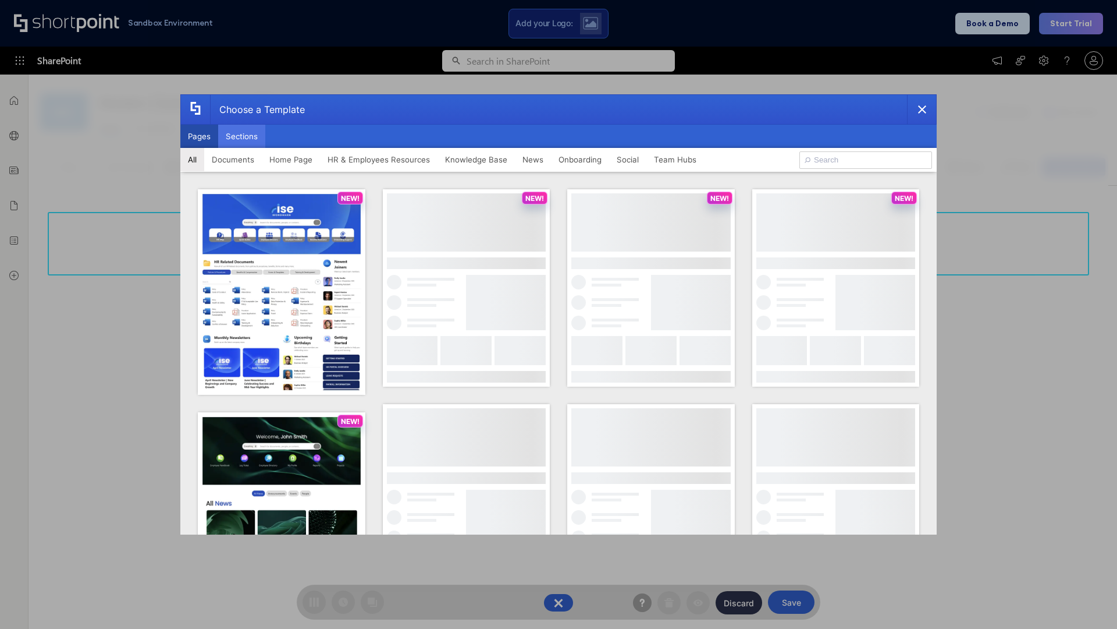 Image resolution: width=1117 pixels, height=629 pixels. Describe the element at coordinates (559, 314) in the screenshot. I see `div: template selector` at that location.